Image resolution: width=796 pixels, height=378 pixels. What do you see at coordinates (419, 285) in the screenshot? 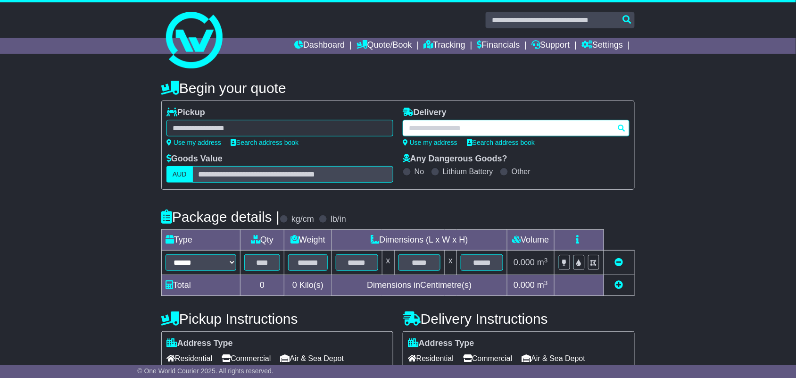
I see `td: Dimensions in Centimetre(s)` at bounding box center [419, 285].